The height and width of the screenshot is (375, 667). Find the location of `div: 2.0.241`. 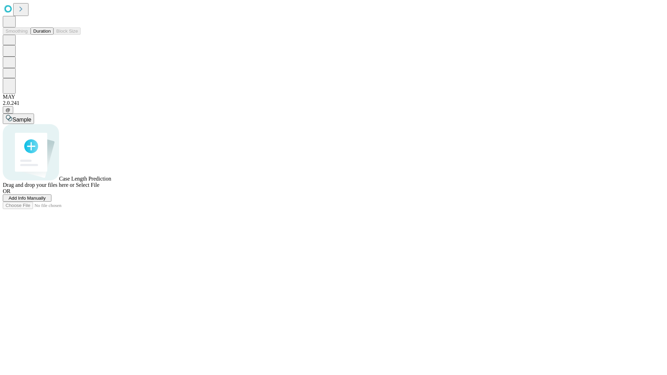

div: 2.0.241 is located at coordinates (334, 103).